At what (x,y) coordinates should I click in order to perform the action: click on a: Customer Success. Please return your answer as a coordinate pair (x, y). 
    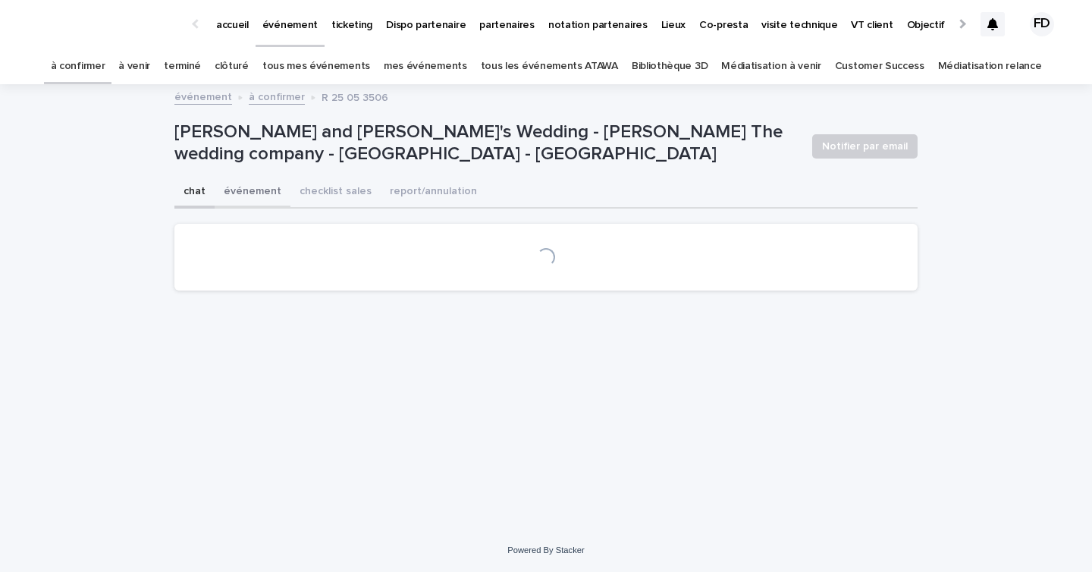
    Looking at the image, I should click on (879, 66).